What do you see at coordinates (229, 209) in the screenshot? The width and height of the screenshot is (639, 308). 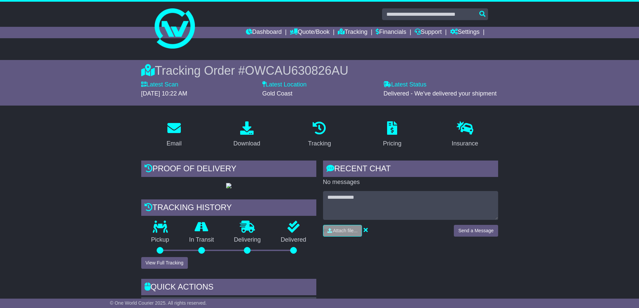 I see `div: Tracking history` at bounding box center [229, 209].